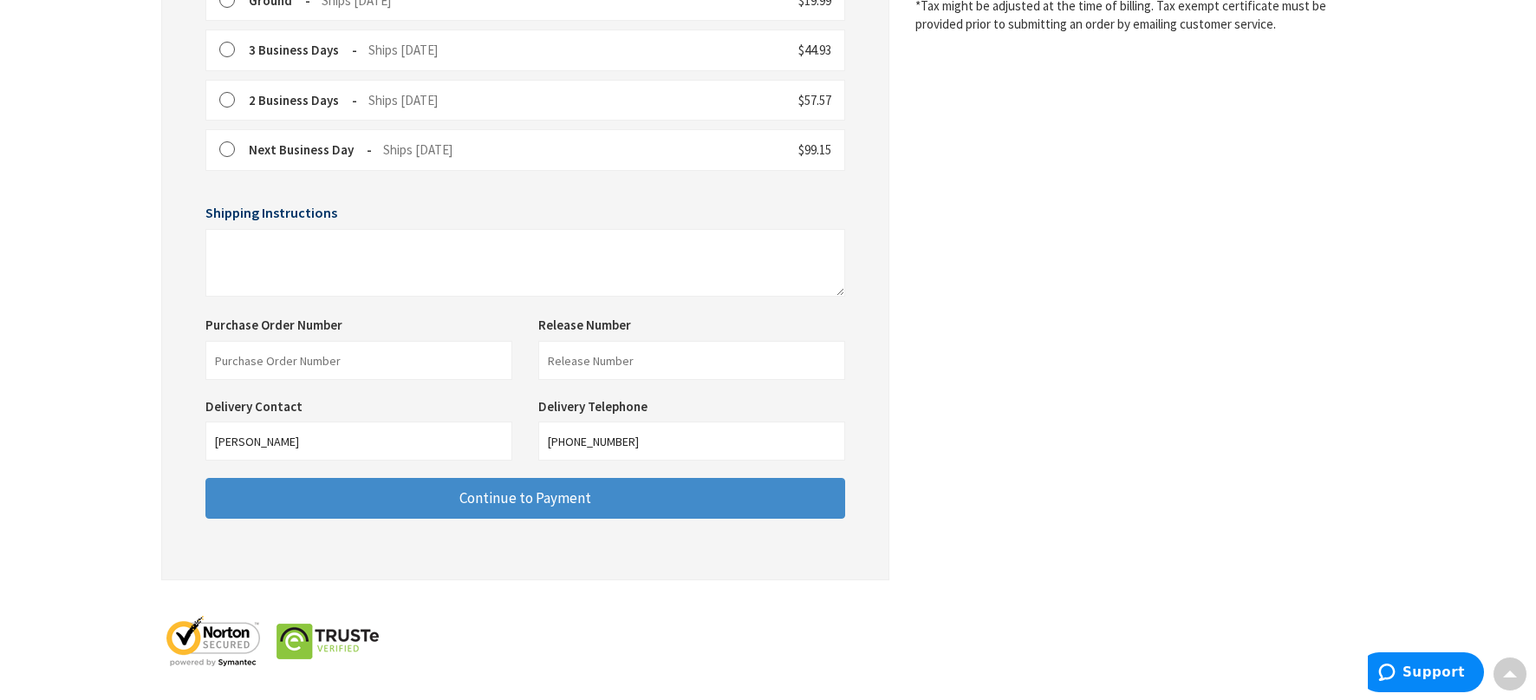 This screenshot has height=700, width=1536. Describe the element at coordinates (303, 49) in the screenshot. I see `strong: 3 Business Days` at that location.